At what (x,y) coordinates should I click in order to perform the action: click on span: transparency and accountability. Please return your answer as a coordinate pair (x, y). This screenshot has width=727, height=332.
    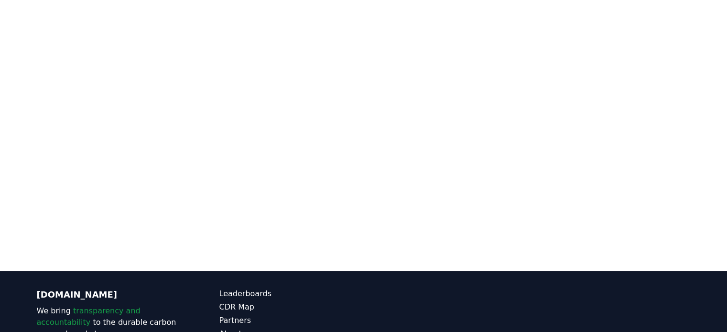
    Looking at the image, I should click on (88, 316).